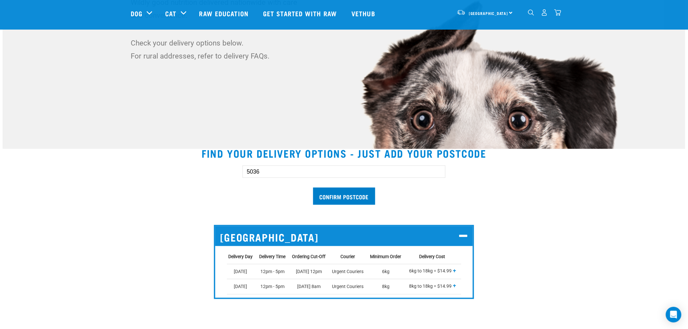 The width and height of the screenshot is (688, 329). I want to click on img: home-icon-1@2x.png, so click(531, 12).